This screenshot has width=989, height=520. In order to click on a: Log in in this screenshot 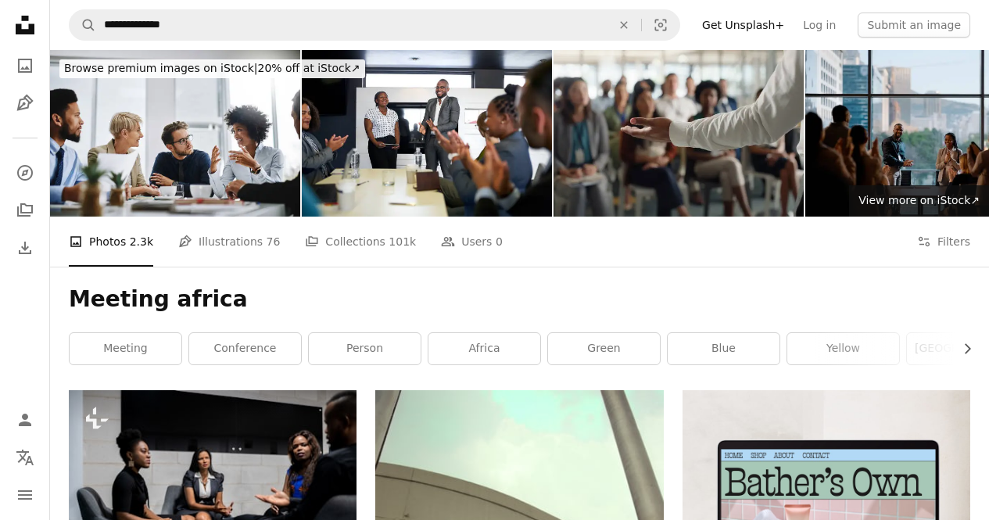, I will do `click(820, 25)`.